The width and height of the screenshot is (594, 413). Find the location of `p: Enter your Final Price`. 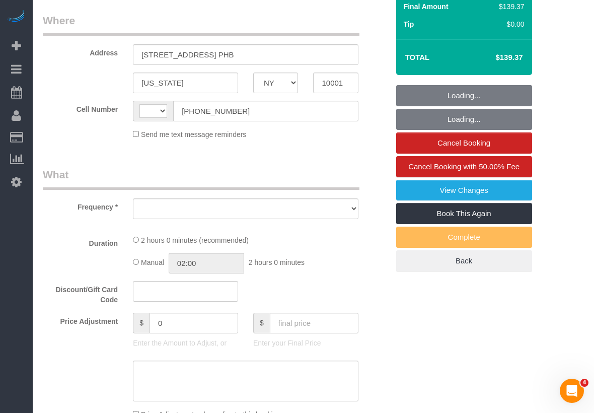

p: Enter your Final Price is located at coordinates (306, 343).